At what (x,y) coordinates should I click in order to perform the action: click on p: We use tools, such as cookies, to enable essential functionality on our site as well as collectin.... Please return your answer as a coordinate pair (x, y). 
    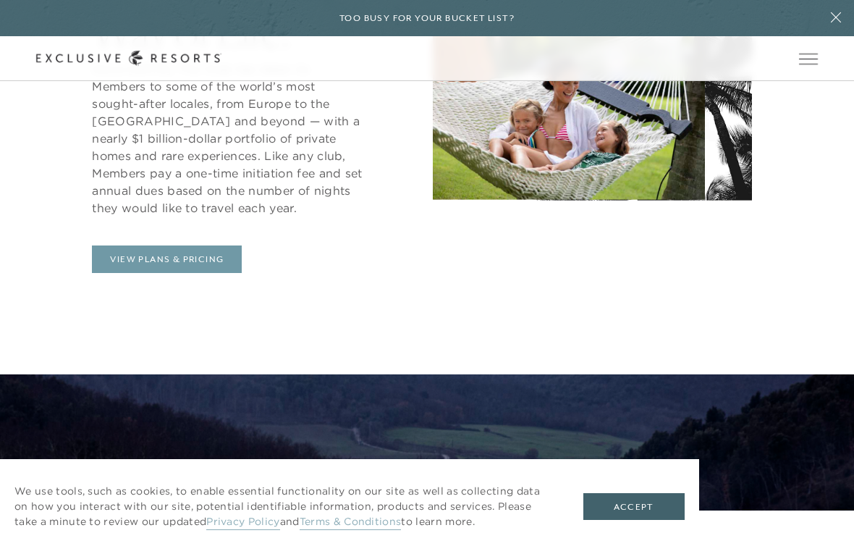
    Looking at the image, I should click on (284, 506).